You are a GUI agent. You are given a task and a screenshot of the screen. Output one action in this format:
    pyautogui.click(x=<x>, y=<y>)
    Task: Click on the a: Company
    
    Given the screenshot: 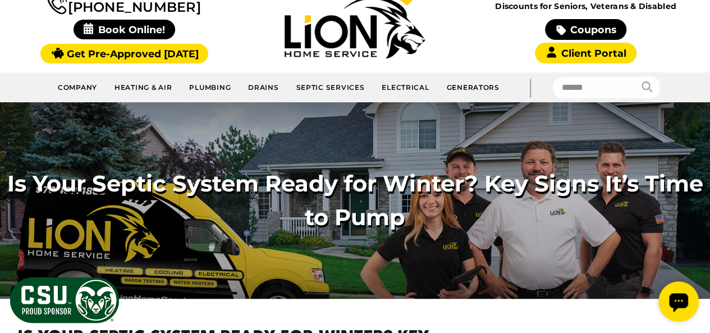 What is the action you would take?
    pyautogui.click(x=77, y=87)
    